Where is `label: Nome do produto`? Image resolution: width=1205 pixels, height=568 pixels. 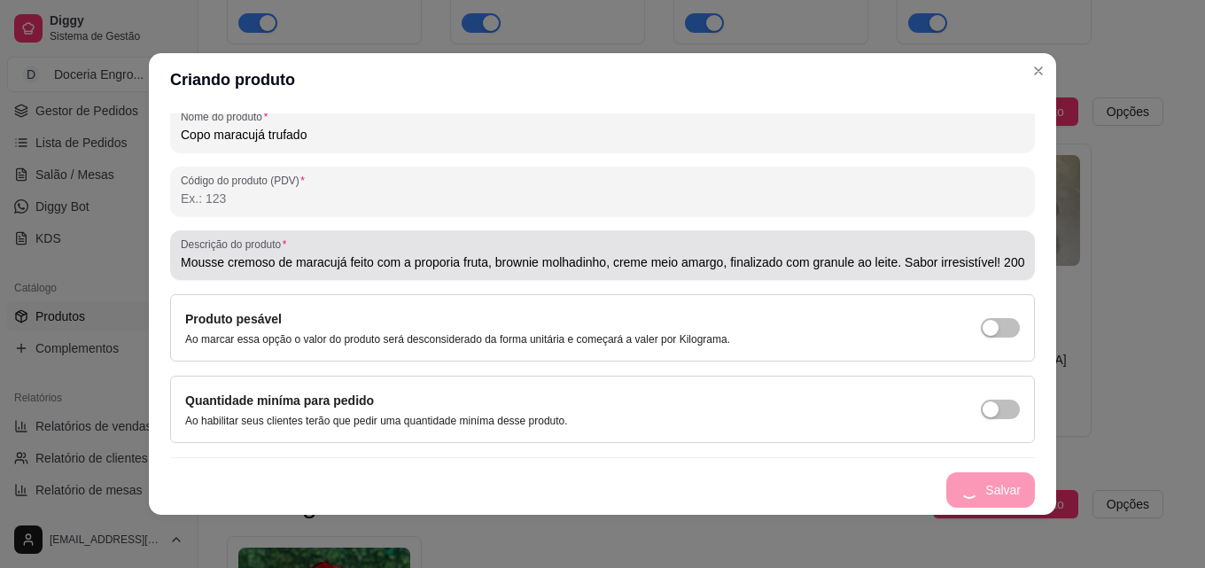
label: Nome do produto is located at coordinates (227, 116).